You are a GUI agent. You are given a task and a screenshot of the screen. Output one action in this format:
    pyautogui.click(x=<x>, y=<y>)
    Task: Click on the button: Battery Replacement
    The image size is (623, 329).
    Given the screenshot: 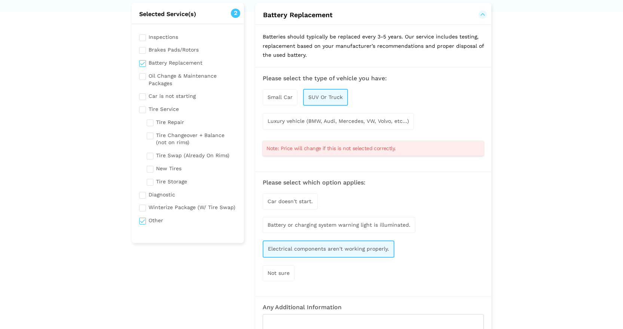 What is the action you would take?
    pyautogui.click(x=373, y=15)
    